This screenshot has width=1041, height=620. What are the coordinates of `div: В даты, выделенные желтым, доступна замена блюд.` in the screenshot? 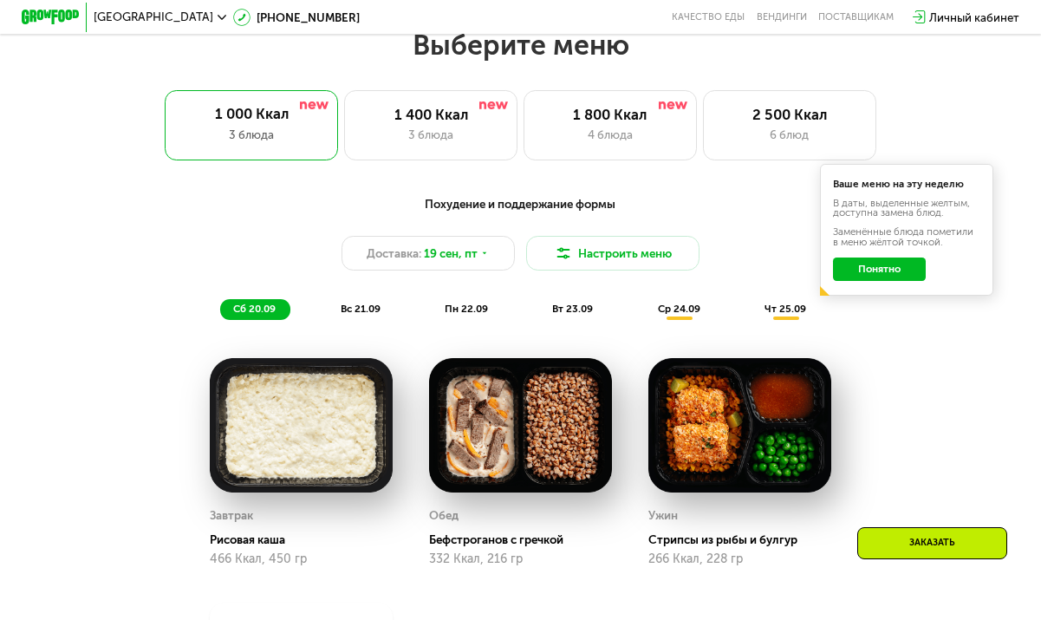 It's located at (906, 208).